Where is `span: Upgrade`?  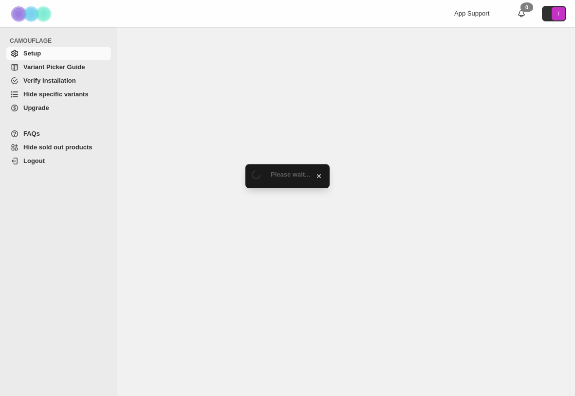
span: Upgrade is located at coordinates (36, 108).